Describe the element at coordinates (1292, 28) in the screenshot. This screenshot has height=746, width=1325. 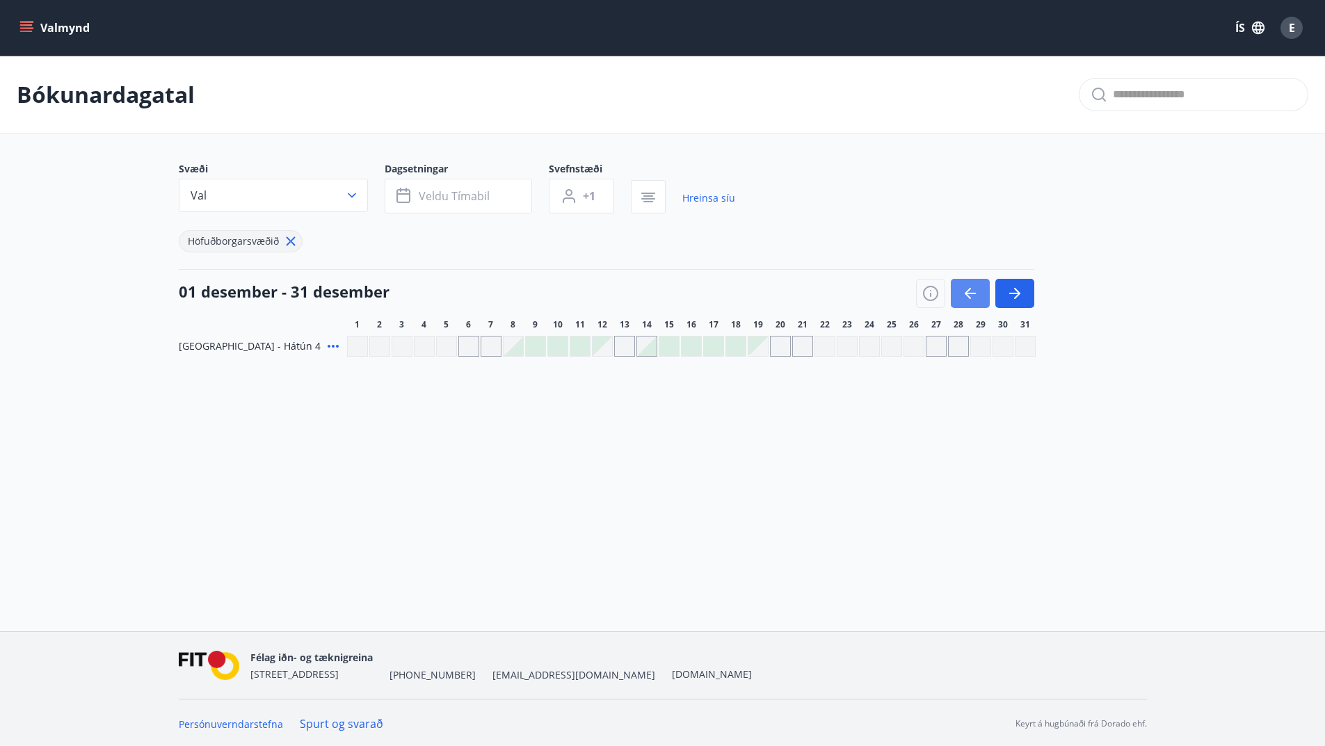
I see `button: E` at that location.